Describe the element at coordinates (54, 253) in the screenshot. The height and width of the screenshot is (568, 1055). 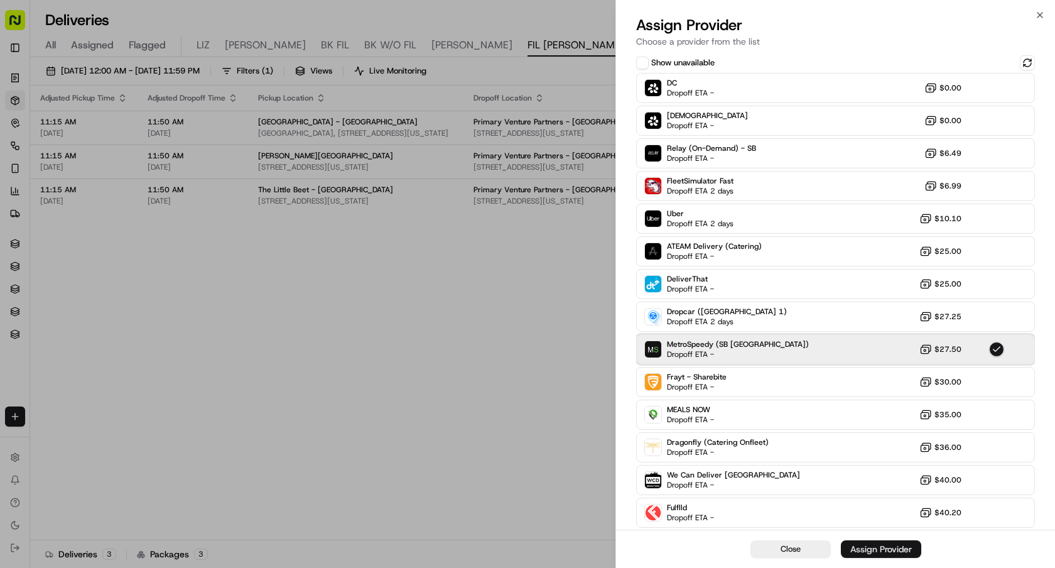
I see `a: 📗Knowledge Base` at that location.